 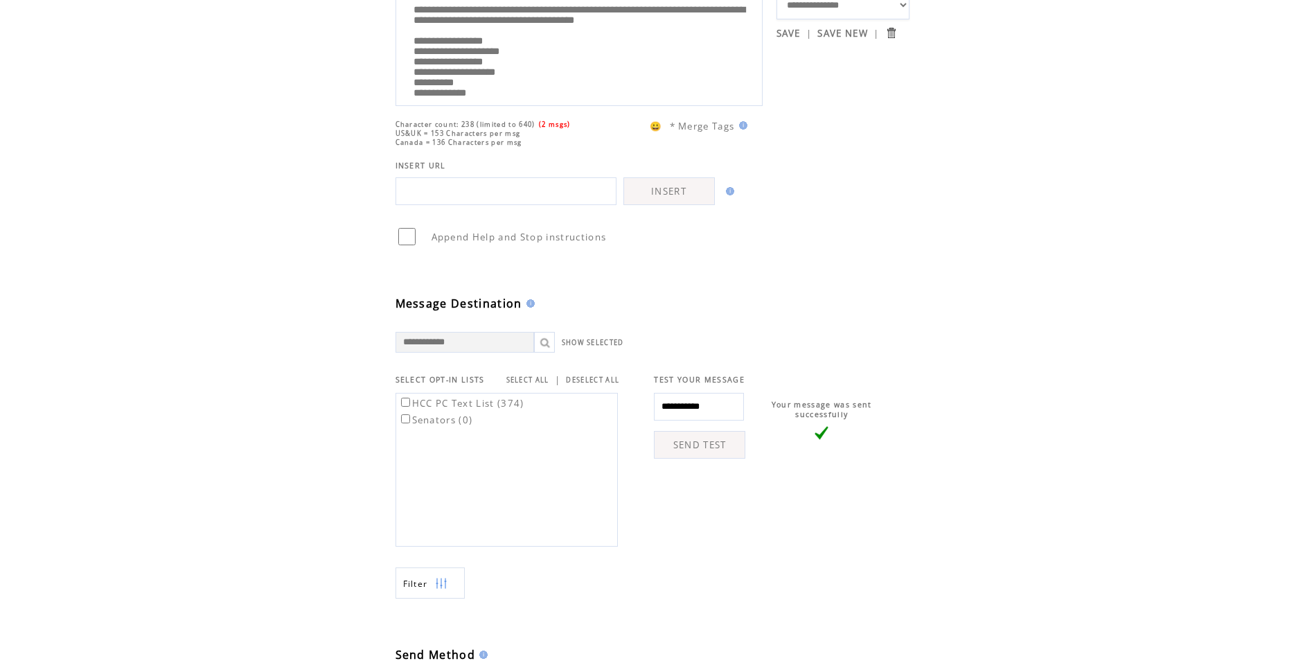 What do you see at coordinates (699, 379) in the screenshot?
I see `span: TEST YOUR MESSAGE` at bounding box center [699, 379].